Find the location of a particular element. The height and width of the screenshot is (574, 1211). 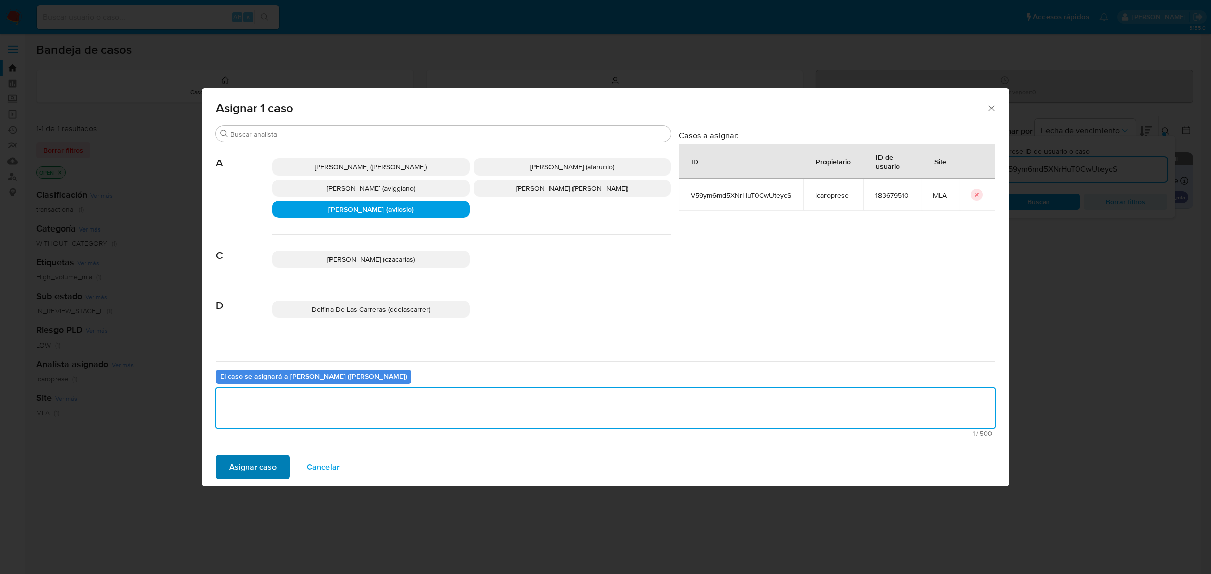

span: E is located at coordinates (244, 348).